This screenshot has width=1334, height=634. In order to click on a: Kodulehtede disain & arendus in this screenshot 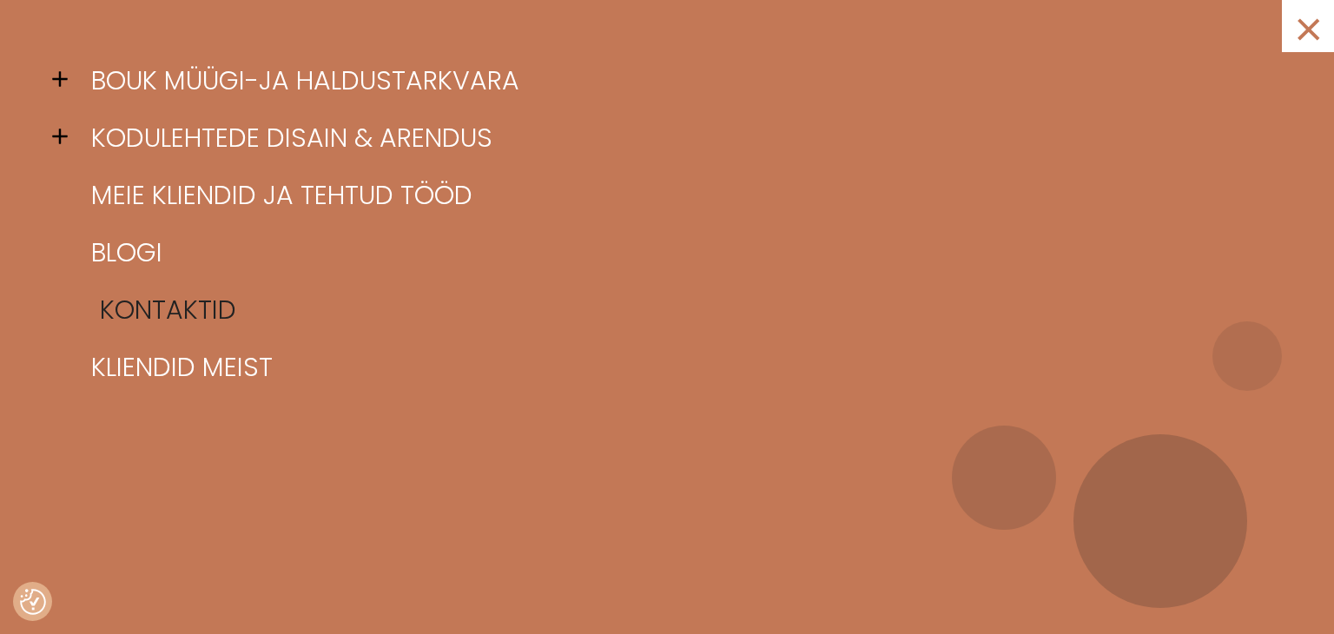, I will do `click(680, 138)`.